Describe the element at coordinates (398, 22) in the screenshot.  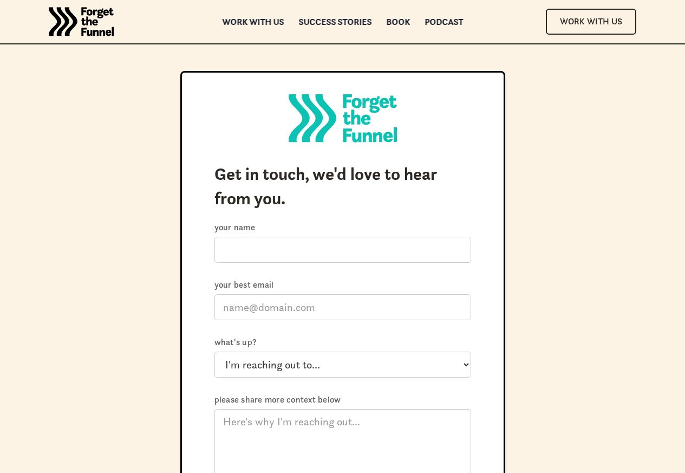
I see `a: Book` at that location.